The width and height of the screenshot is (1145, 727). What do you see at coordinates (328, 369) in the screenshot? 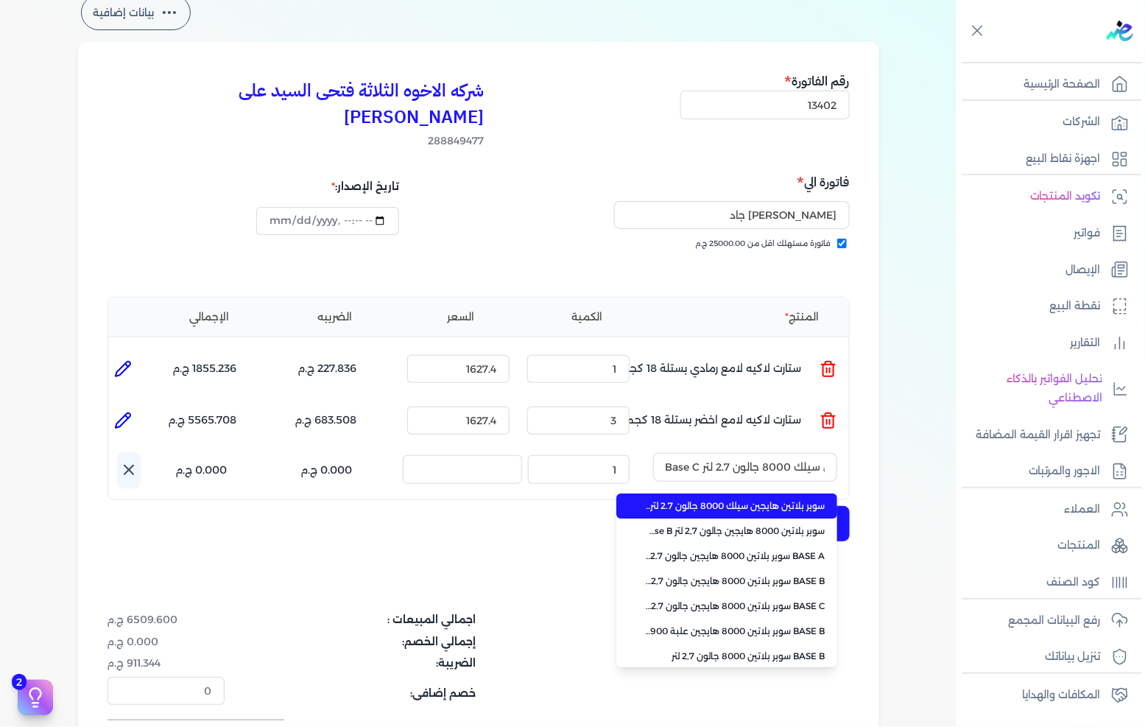
I see `p: 227.836 ج.م` at bounding box center [328, 369].